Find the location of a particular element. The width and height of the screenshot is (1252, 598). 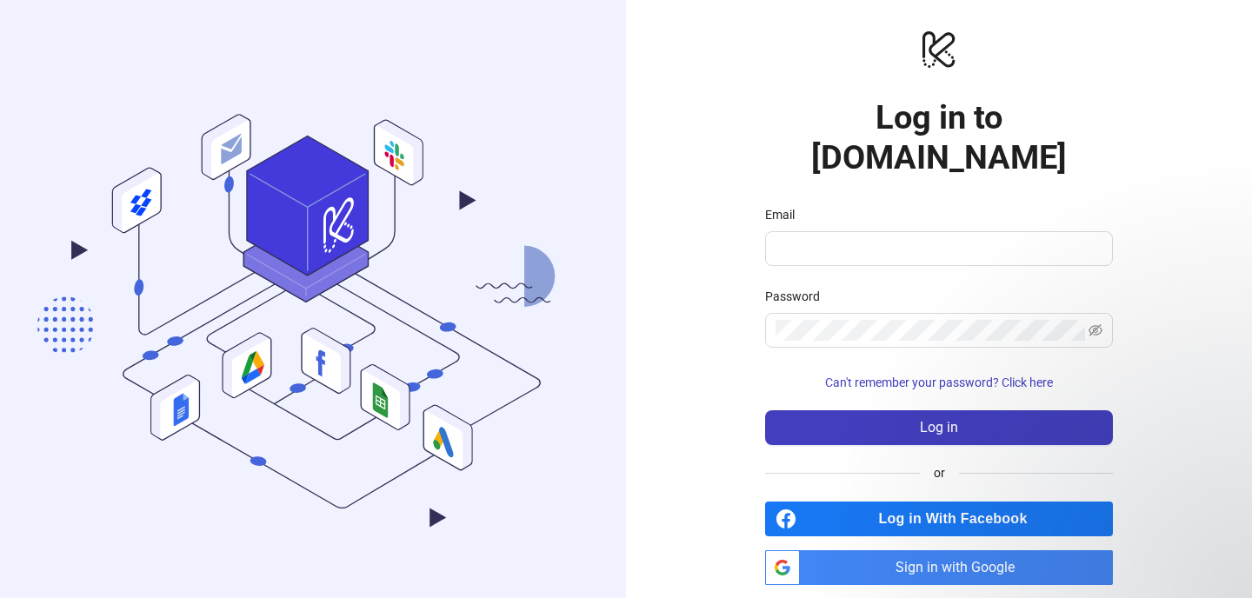

button: Can't remember your password? Click here is located at coordinates (939, 382).